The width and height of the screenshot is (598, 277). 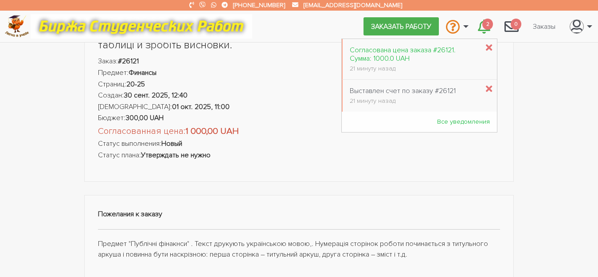 I want to click on span: 0, so click(x=516, y=24).